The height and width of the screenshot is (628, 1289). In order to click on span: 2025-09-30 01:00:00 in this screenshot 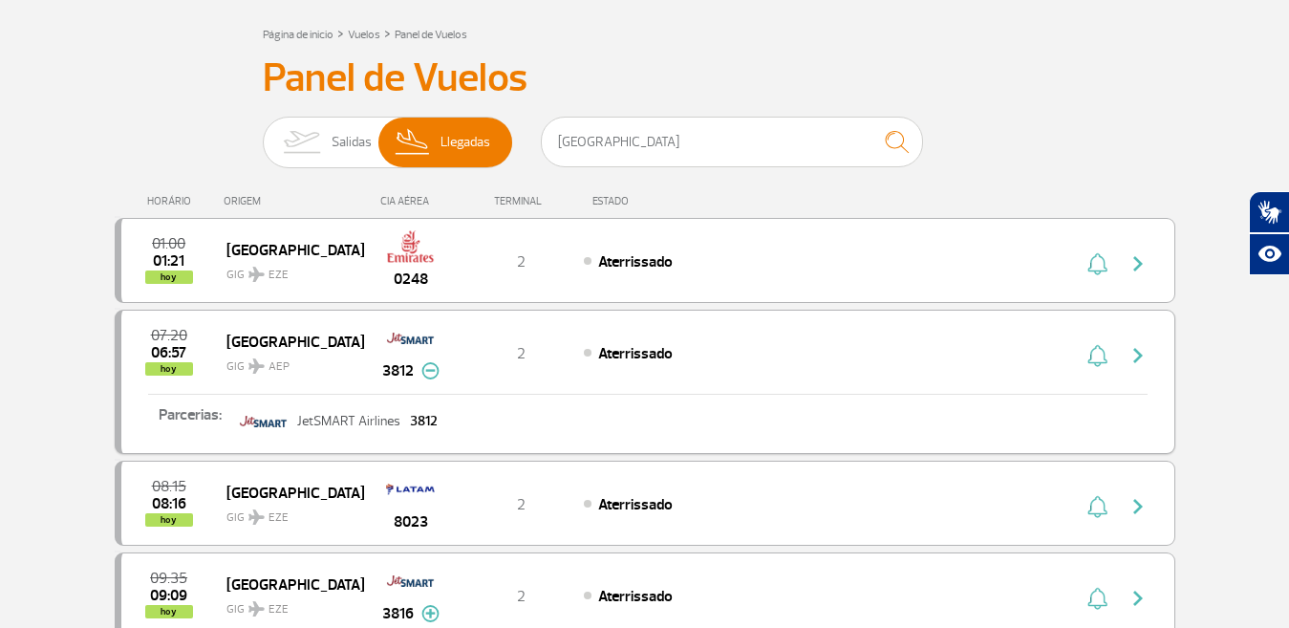, I will do `click(168, 244)`.